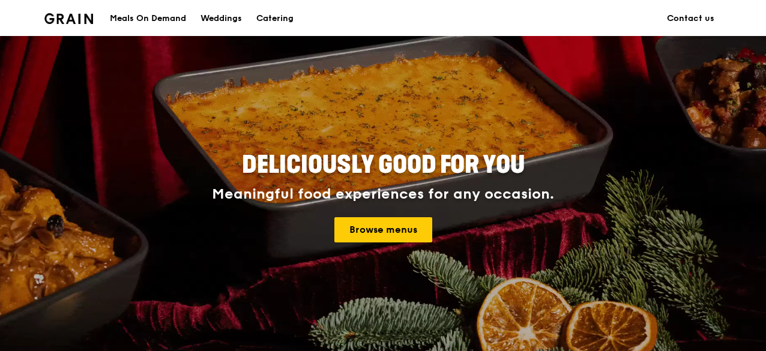 This screenshot has width=766, height=351. What do you see at coordinates (383, 165) in the screenshot?
I see `span: Deliciously good for you` at bounding box center [383, 165].